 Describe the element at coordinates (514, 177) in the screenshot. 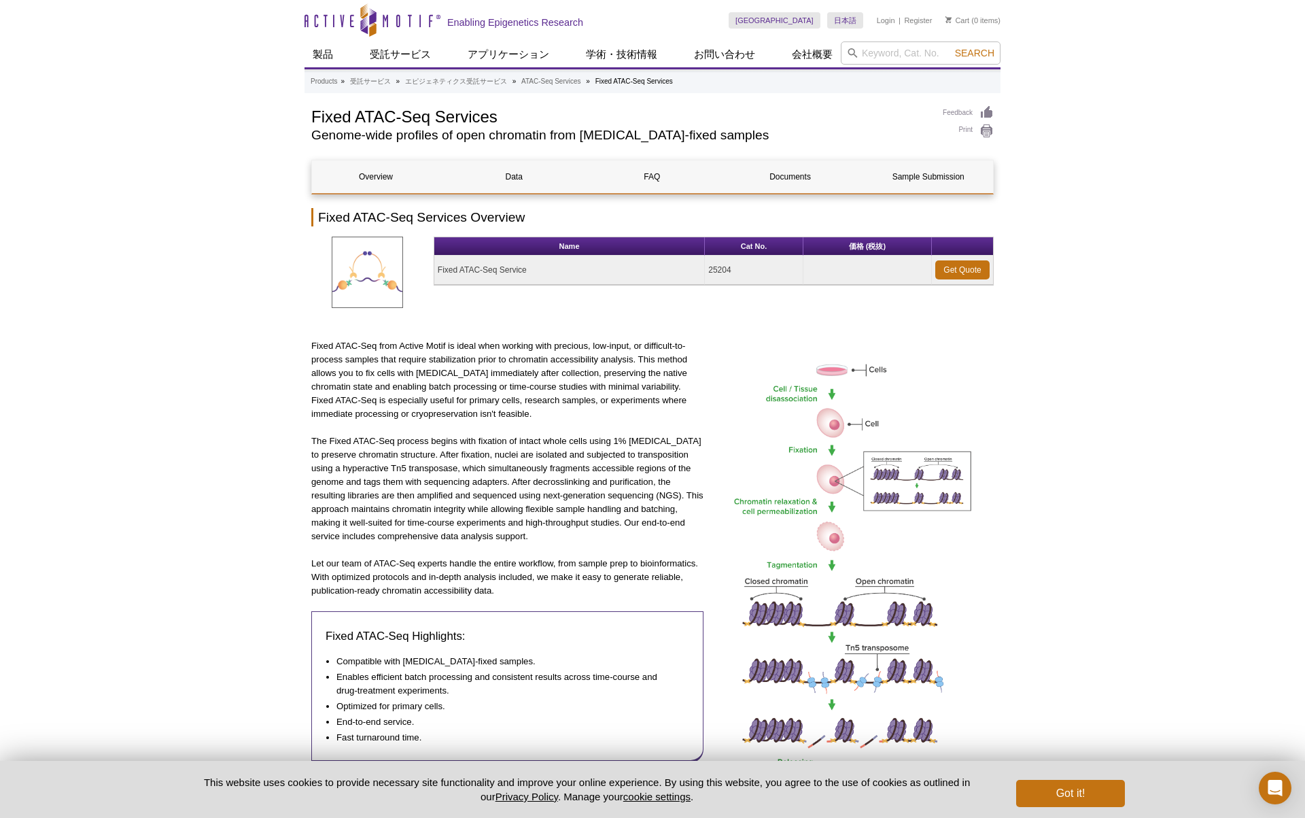

I see `a: Data` at that location.